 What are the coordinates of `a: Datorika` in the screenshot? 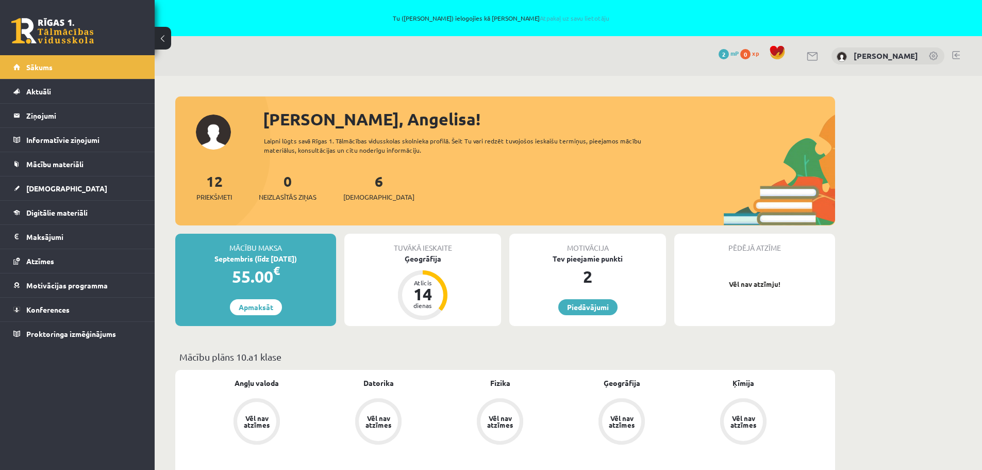 It's located at (378, 383).